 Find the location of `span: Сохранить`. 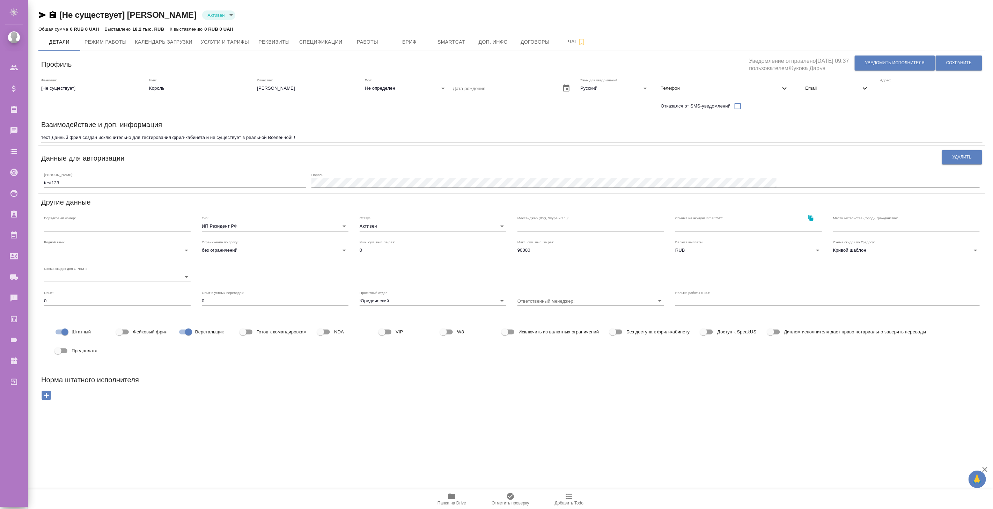

span: Сохранить is located at coordinates (959, 63).